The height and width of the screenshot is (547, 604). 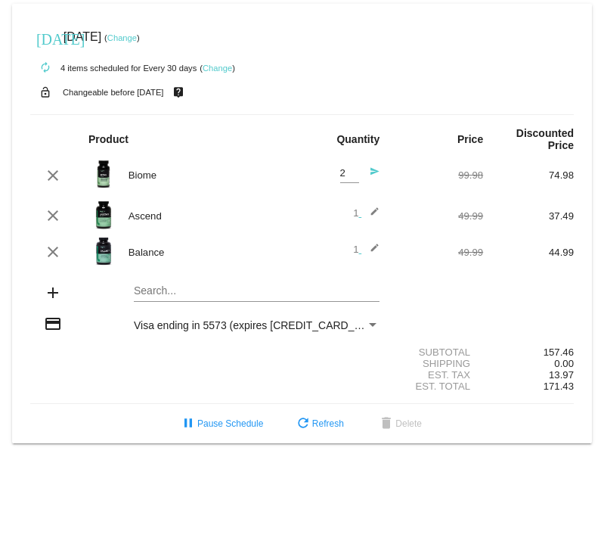 What do you see at coordinates (221, 424) in the screenshot?
I see `button: Pause Schedule` at bounding box center [221, 424].